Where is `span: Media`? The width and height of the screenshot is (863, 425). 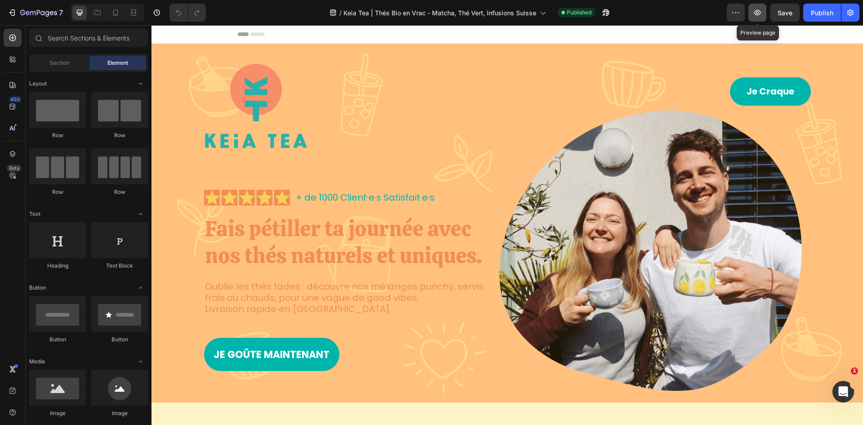 span: Media is located at coordinates (37, 361).